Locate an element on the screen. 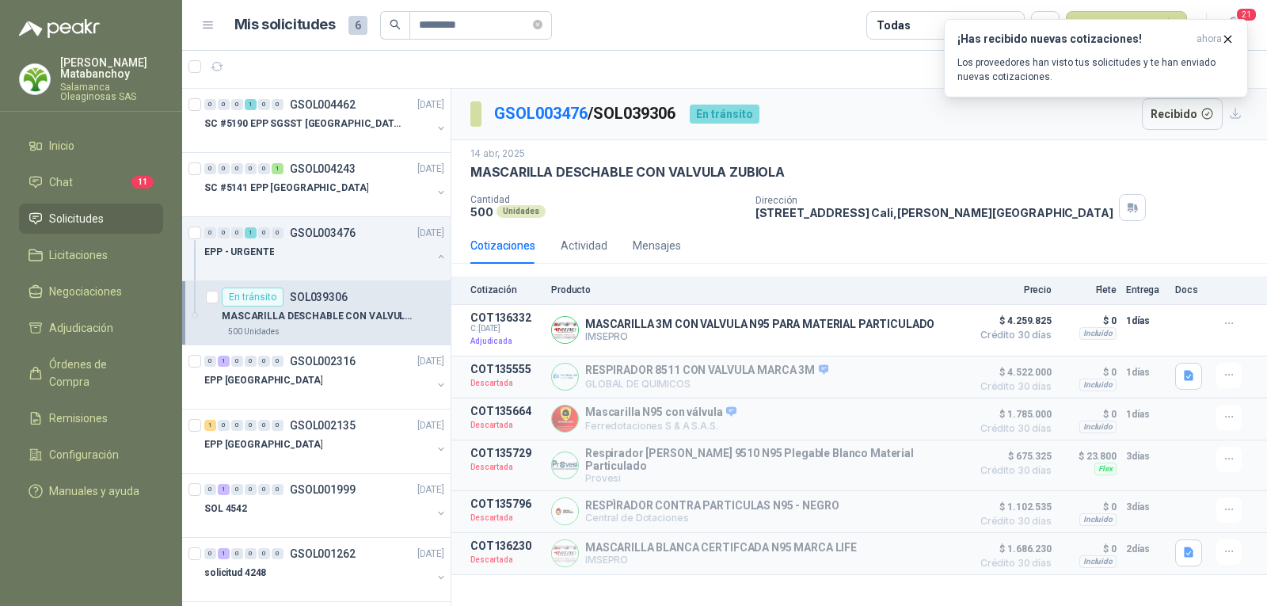 The width and height of the screenshot is (1267, 606). p: IMSEPRO is located at coordinates (720, 559).